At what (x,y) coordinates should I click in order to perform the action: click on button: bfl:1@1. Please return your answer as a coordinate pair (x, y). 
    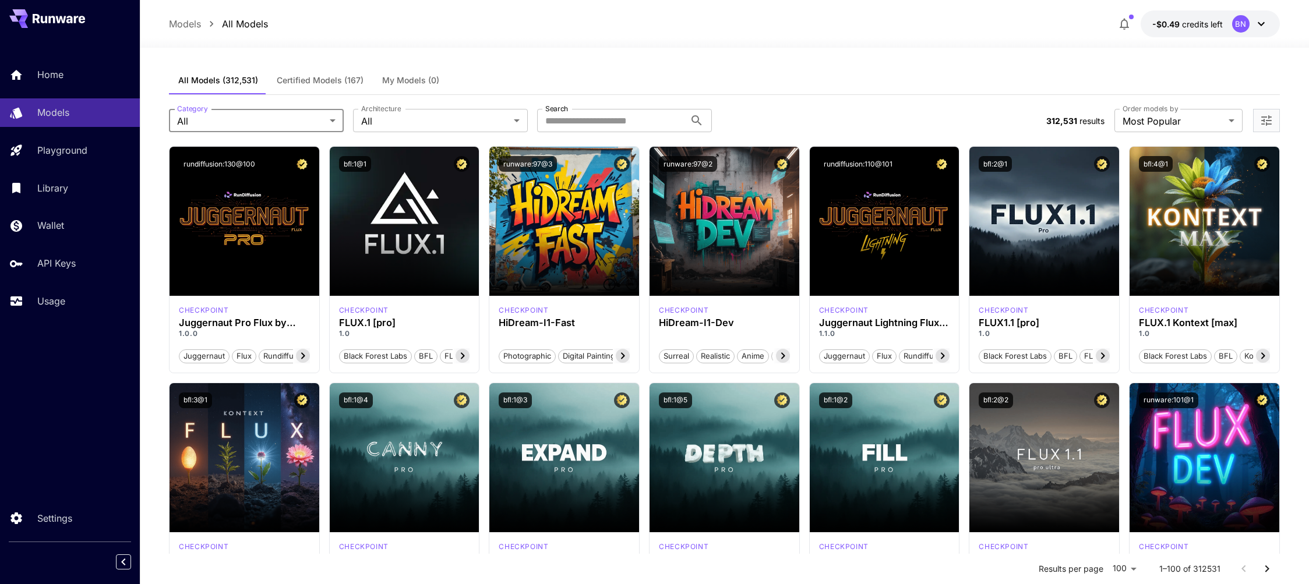
    Looking at the image, I should click on (355, 164).